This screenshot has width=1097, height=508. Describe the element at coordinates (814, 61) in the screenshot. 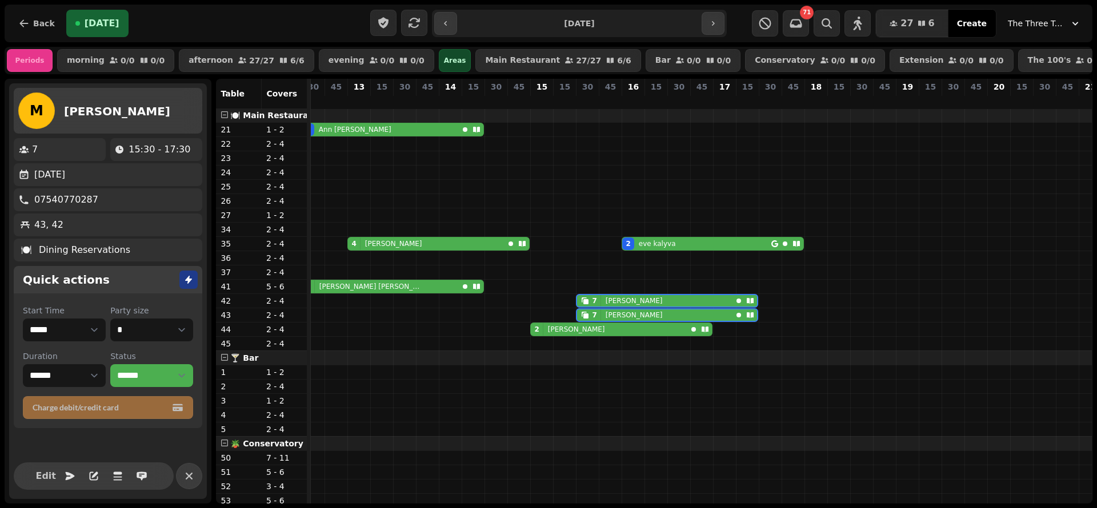

I see `button: Conservatory0/00/0` at that location.